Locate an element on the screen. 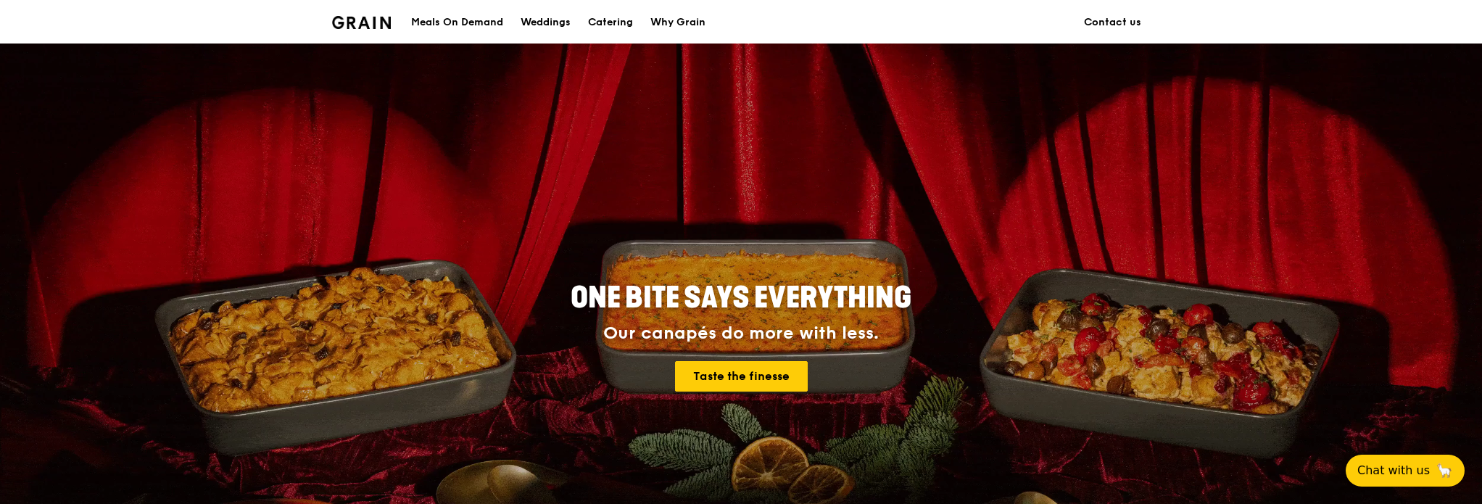 Image resolution: width=1482 pixels, height=504 pixels. div: Weddings is located at coordinates (545, 22).